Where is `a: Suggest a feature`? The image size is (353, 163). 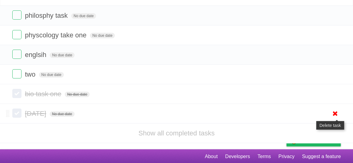 a: Suggest a feature is located at coordinates (321, 157).